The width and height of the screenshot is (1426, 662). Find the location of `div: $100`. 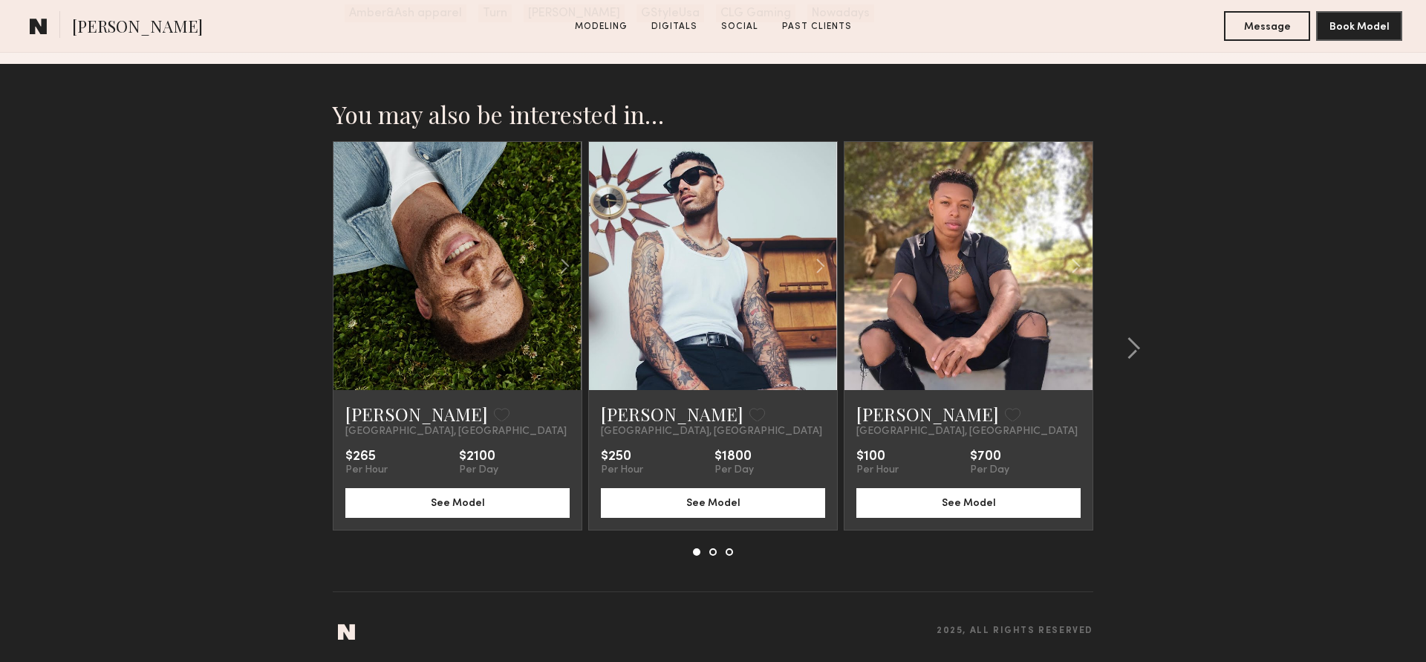

div: $100 is located at coordinates (877, 457).